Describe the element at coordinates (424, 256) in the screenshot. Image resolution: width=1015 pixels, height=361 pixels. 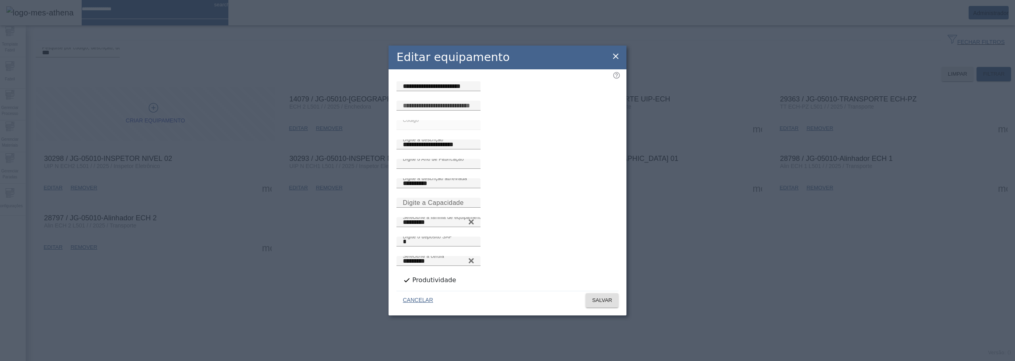
I see `mat-label: Selecione a célula` at that location.